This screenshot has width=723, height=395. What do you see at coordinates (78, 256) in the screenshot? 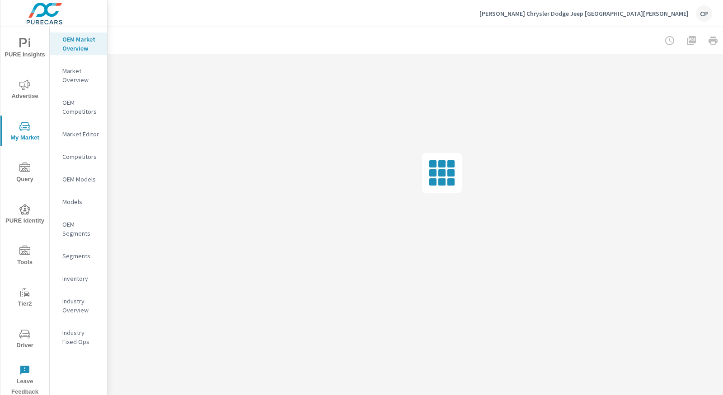
I see `div: Segments` at bounding box center [78, 256].